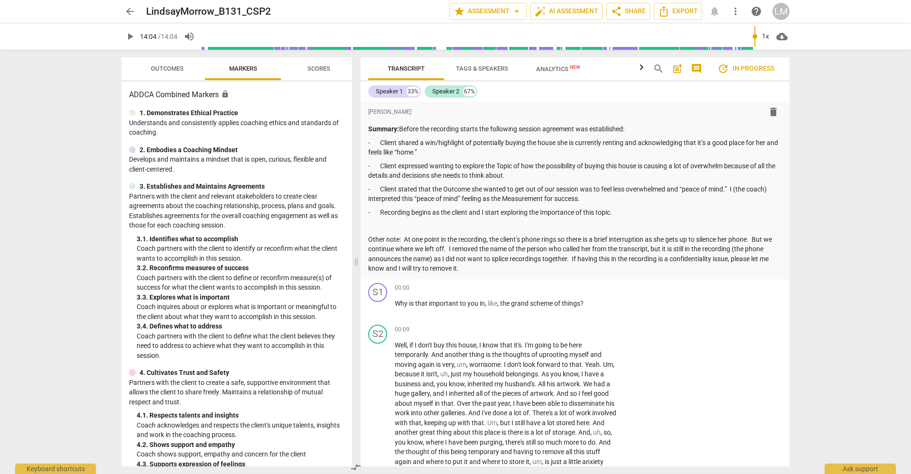 This screenshot has height=474, width=911. Describe the element at coordinates (529, 365) in the screenshot. I see `span: look` at that location.